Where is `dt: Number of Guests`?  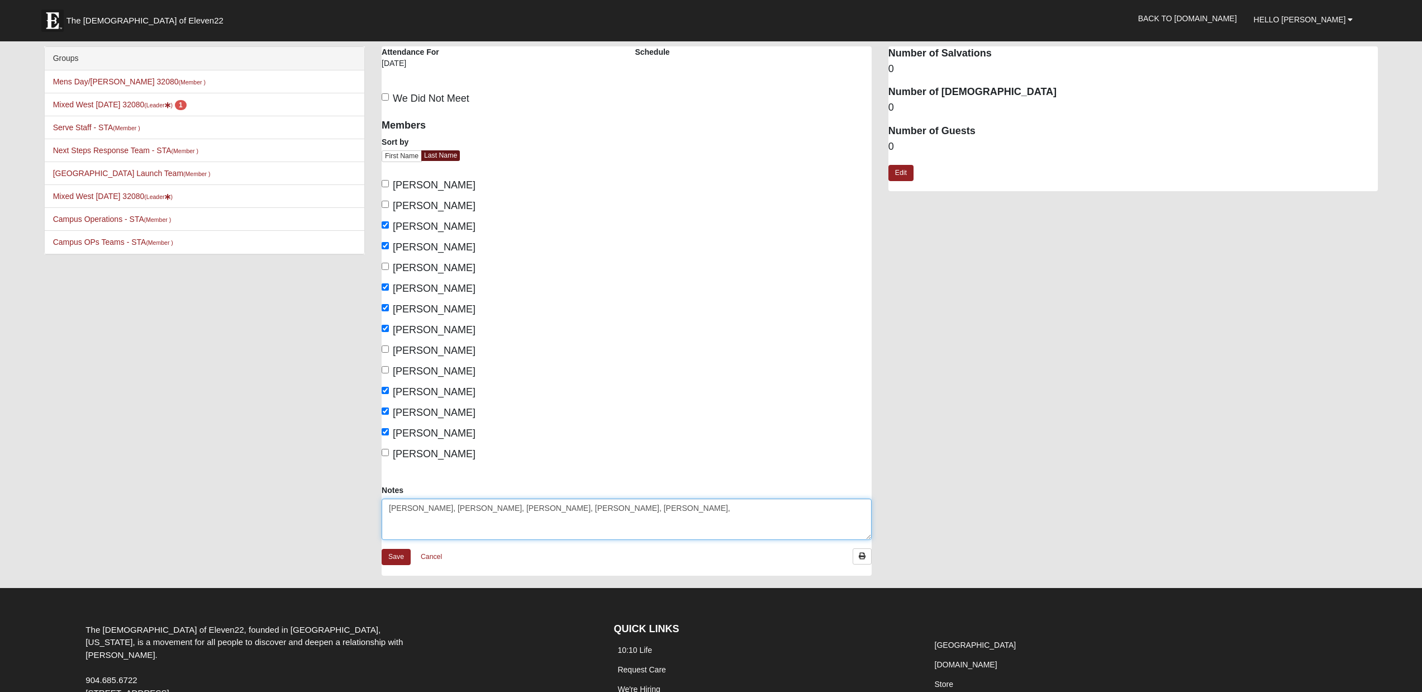
dt: Number of Guests is located at coordinates (1133, 131).